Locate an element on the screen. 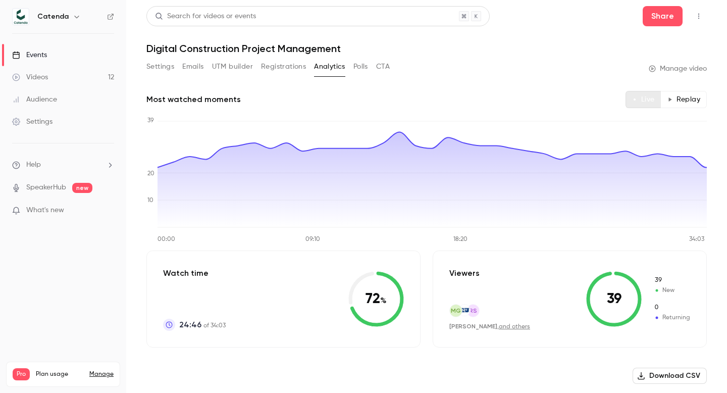 Image resolution: width=727 pixels, height=393 pixels. a: Manage is located at coordinates (101, 374).